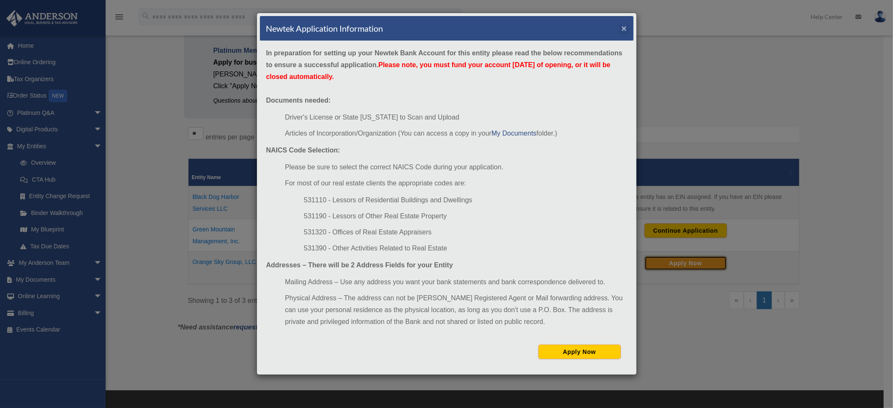  What do you see at coordinates (456, 183) in the screenshot?
I see `li: For most of our real estate clients the appropriate codes are:` at bounding box center [456, 183].